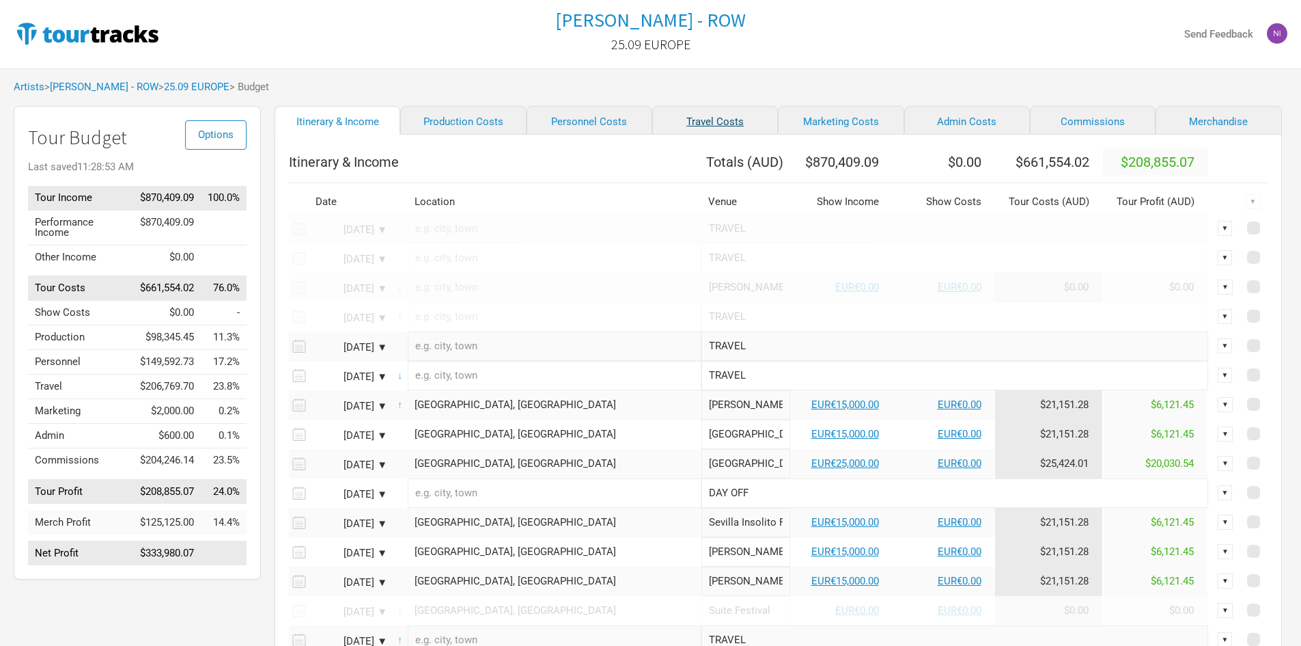 Image resolution: width=1301 pixels, height=646 pixels. I want to click on img: Nicolas, so click(1277, 33).